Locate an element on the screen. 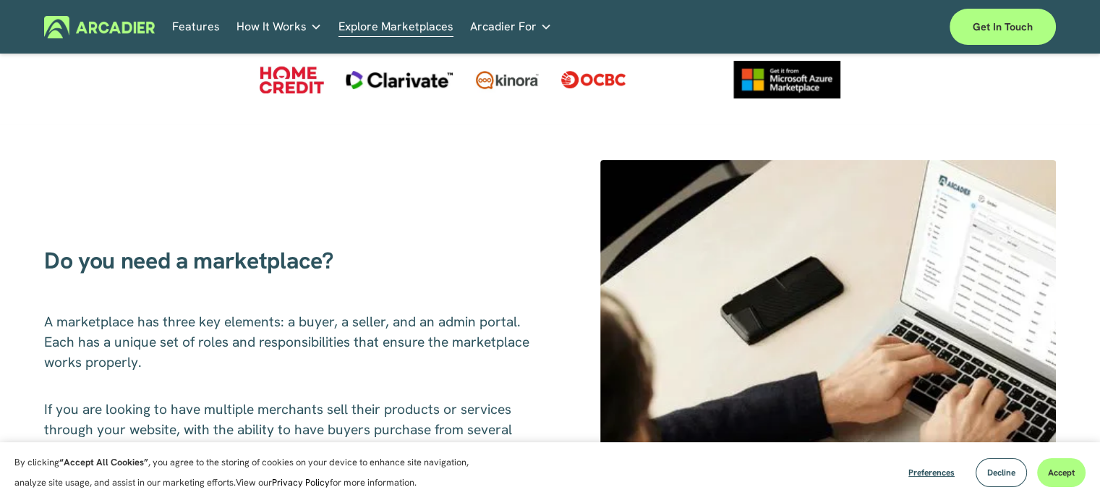 This screenshot has width=1100, height=503. div: Widget de chat is located at coordinates (1064, 468).